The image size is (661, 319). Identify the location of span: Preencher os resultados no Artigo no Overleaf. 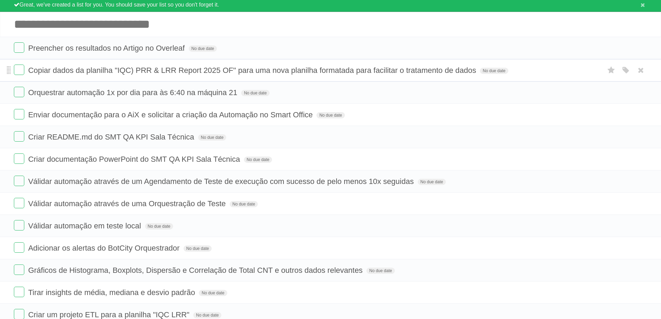
(107, 48).